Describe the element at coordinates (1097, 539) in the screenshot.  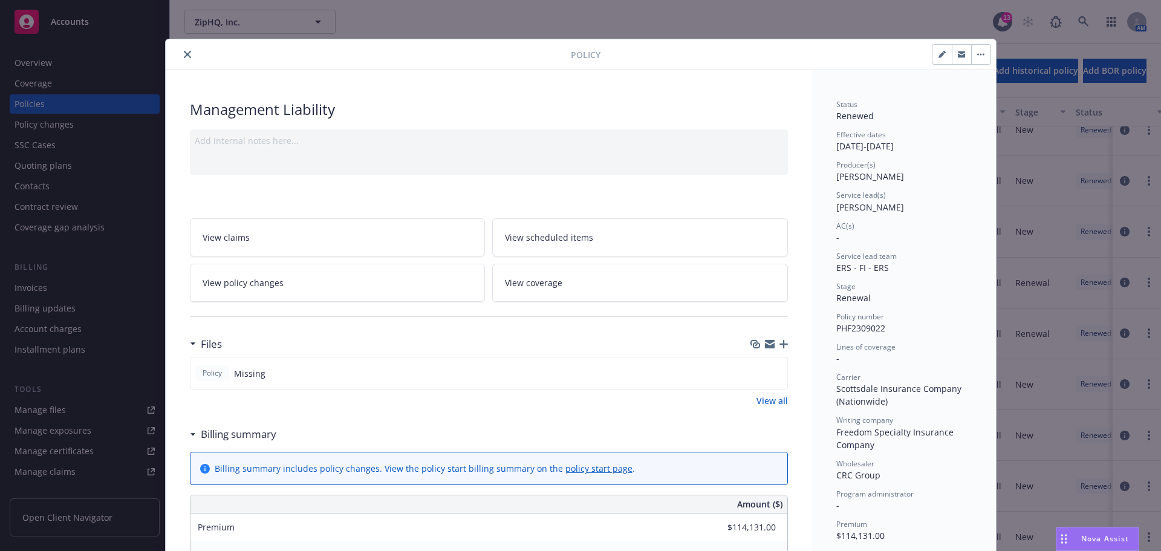
I see `button: Nova Assist` at that location.